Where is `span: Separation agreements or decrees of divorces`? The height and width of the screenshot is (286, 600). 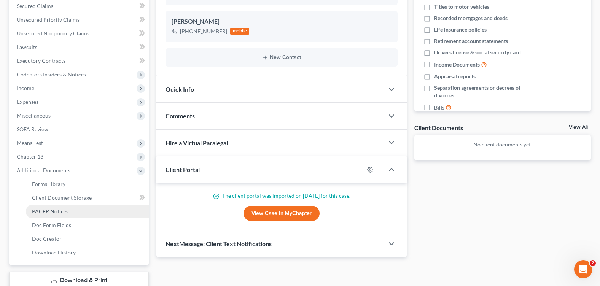 span: Separation agreements or decrees of divorces is located at coordinates (487, 92).